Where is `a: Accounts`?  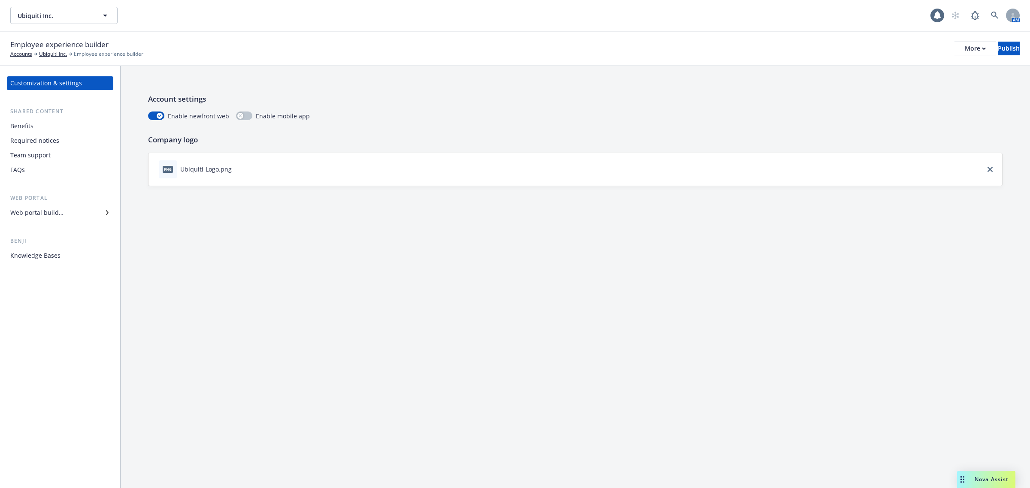
a: Accounts is located at coordinates (21, 54).